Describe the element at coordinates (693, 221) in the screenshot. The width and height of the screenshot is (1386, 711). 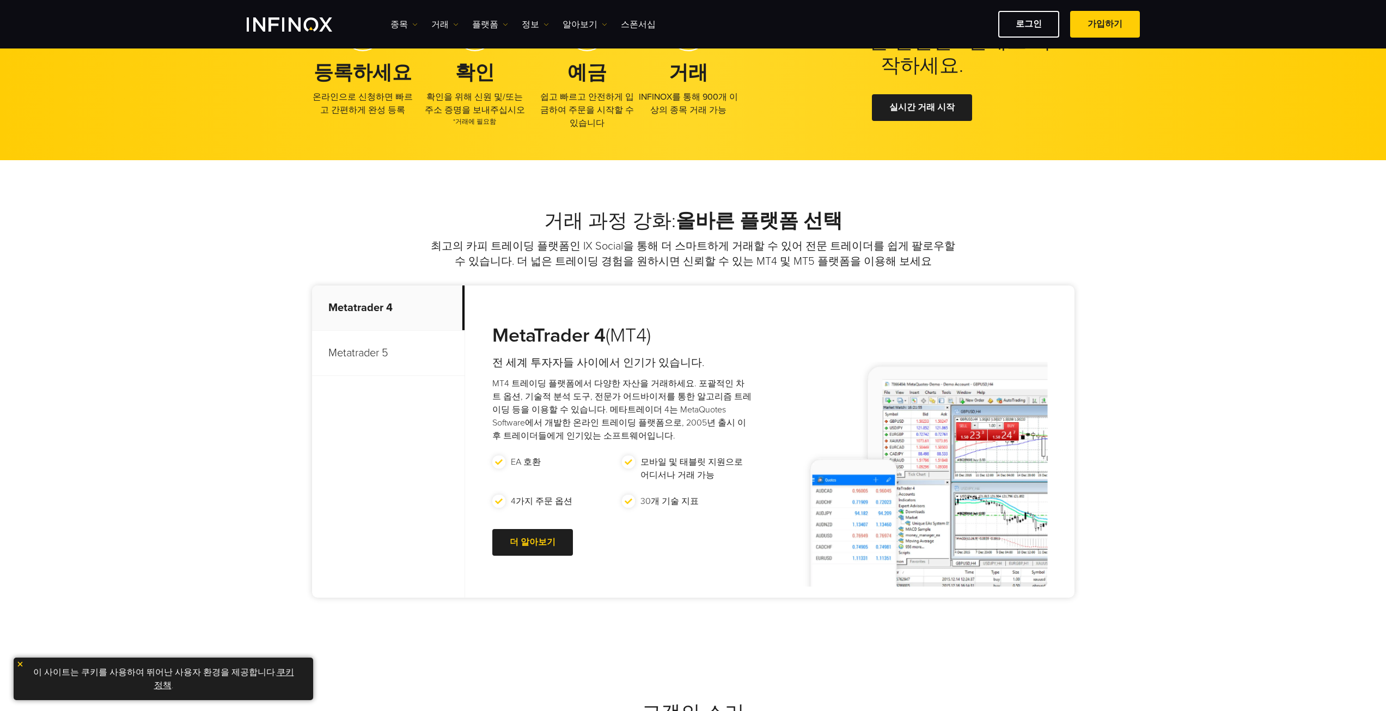
I see `h2: 거래 과정 강화:` at that location.